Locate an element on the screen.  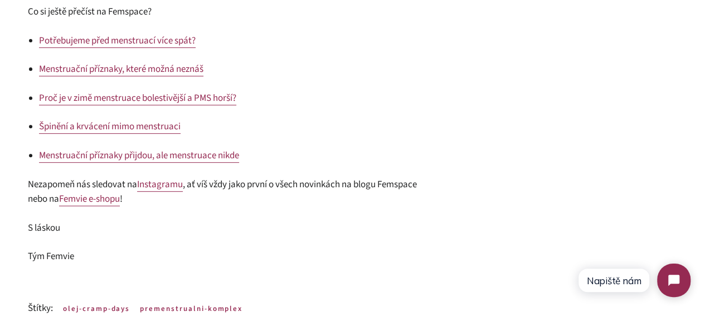
span: Proč je v zimě menstruace bolestivější a PMS horší? is located at coordinates (138, 98).